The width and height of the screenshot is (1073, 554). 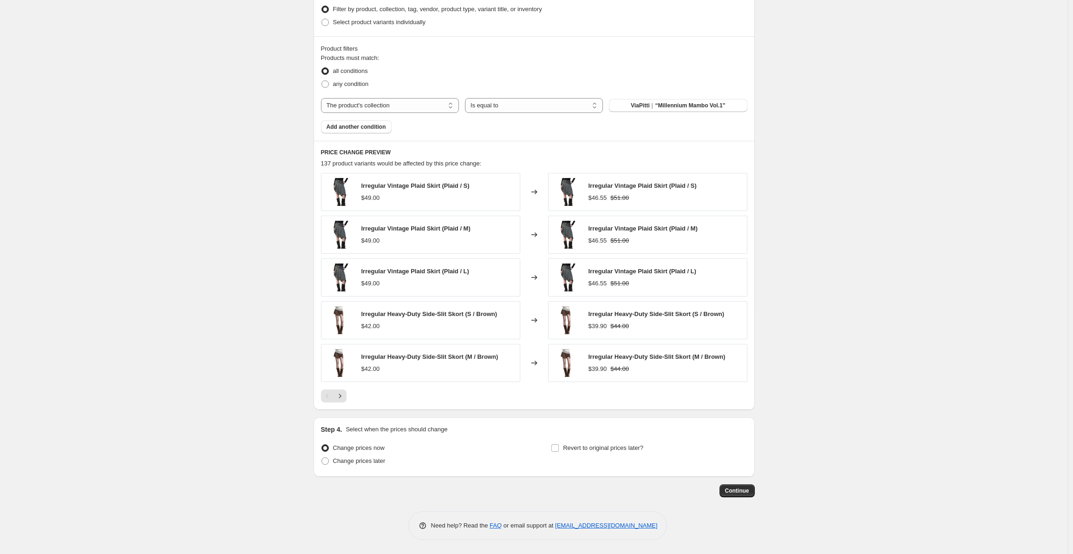 I want to click on span: Need help? Read the, so click(x=461, y=525).